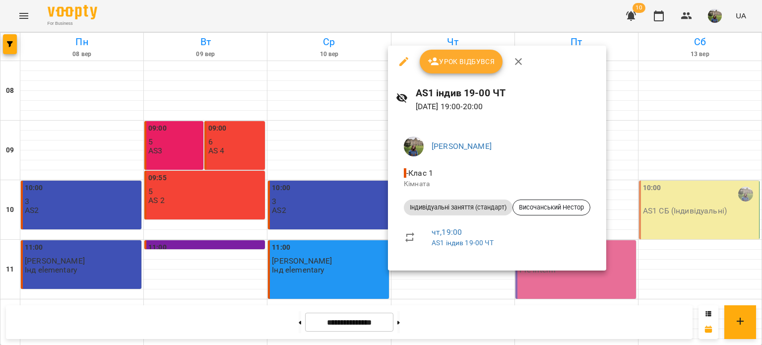 Image resolution: width=762 pixels, height=345 pixels. I want to click on span: Індивідуальні заняття (стандарт), so click(458, 207).